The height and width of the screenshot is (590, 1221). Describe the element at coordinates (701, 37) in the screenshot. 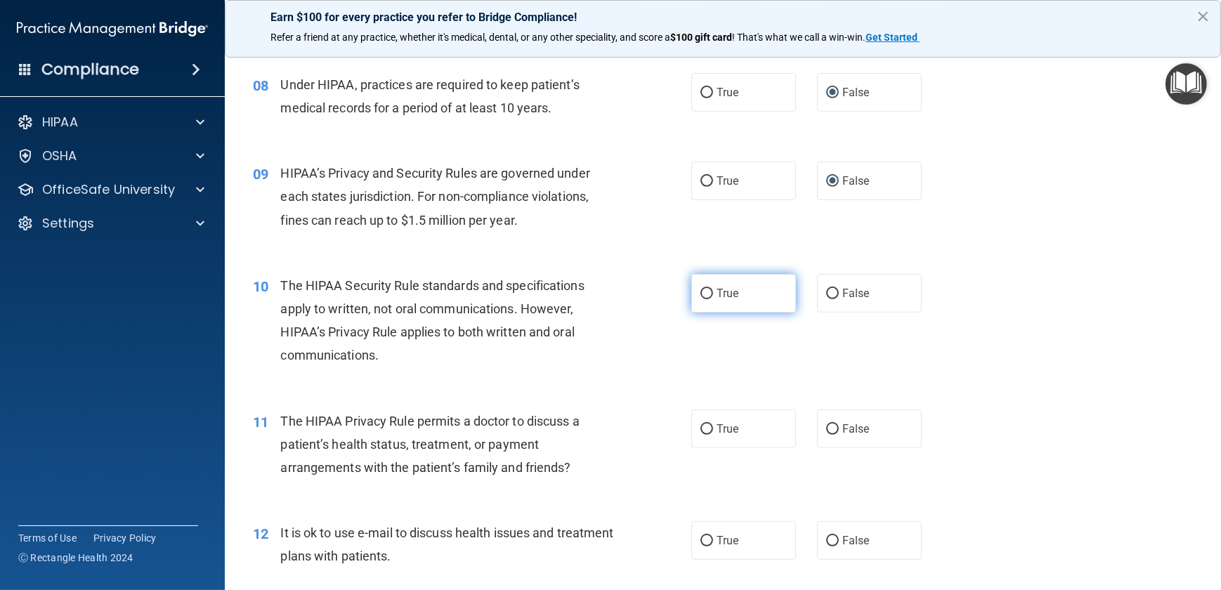

I see `strong: $100 gift card` at that location.